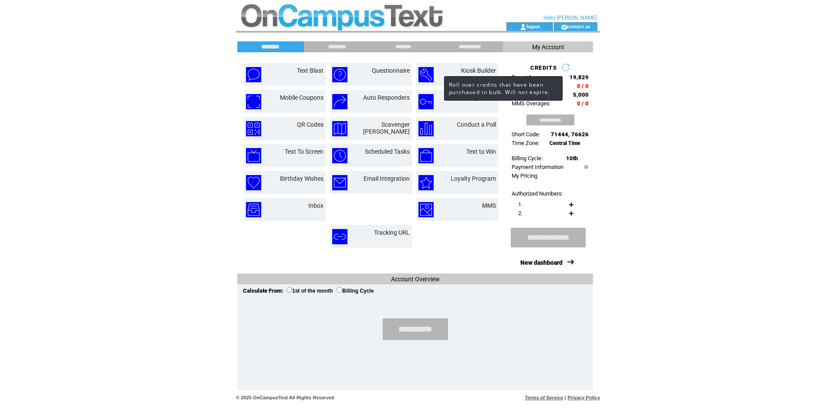 This screenshot has width=836, height=415. Describe the element at coordinates (571, 158) in the screenshot. I see `span: 10th` at that location.